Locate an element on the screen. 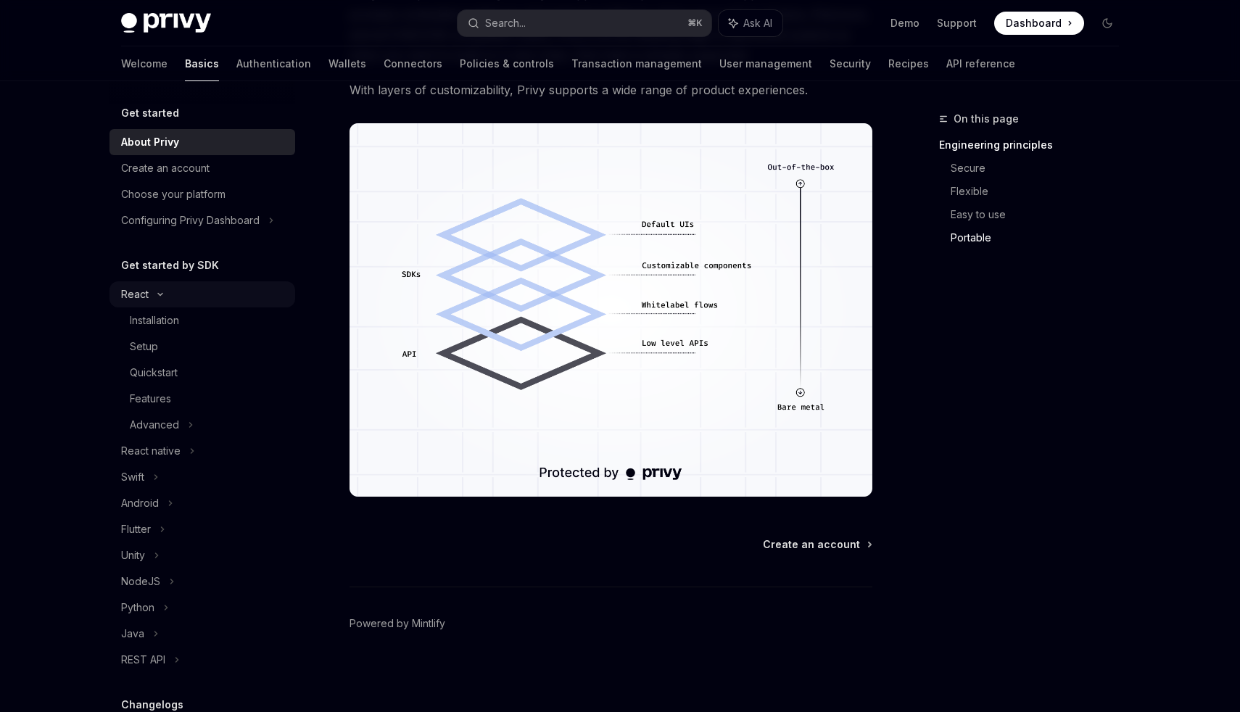 This screenshot has height=712, width=1240. div: React is located at coordinates (135, 294).